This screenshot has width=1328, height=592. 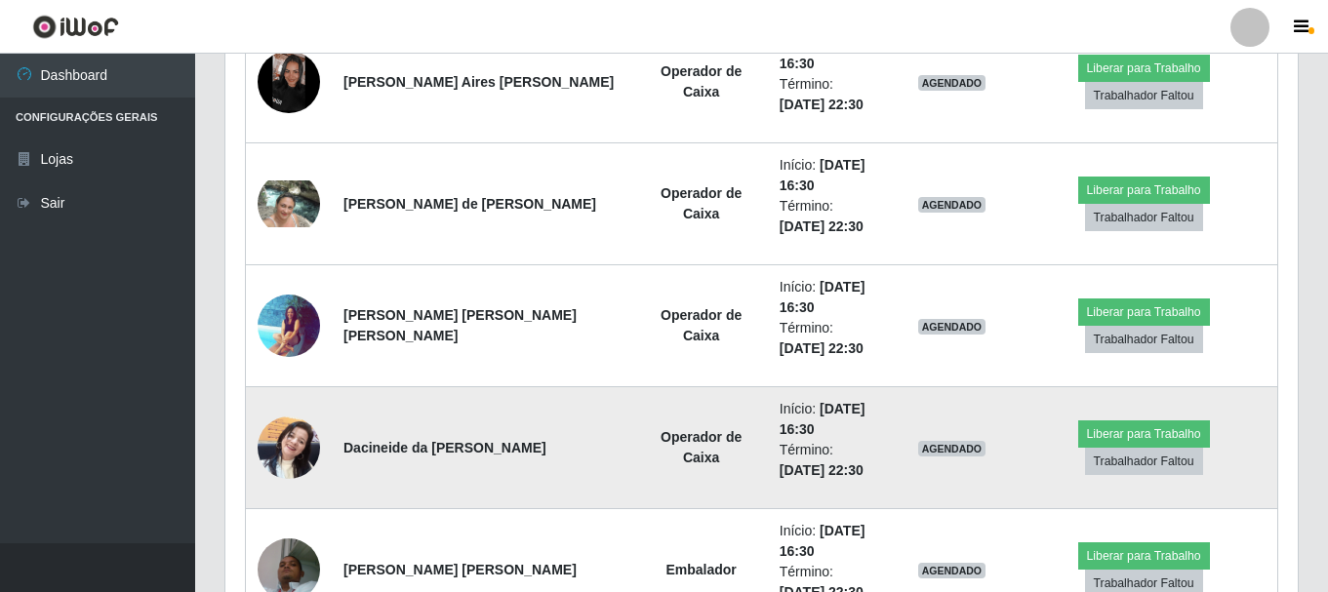 I want to click on img: 1752513386175.jpeg, so click(x=289, y=447).